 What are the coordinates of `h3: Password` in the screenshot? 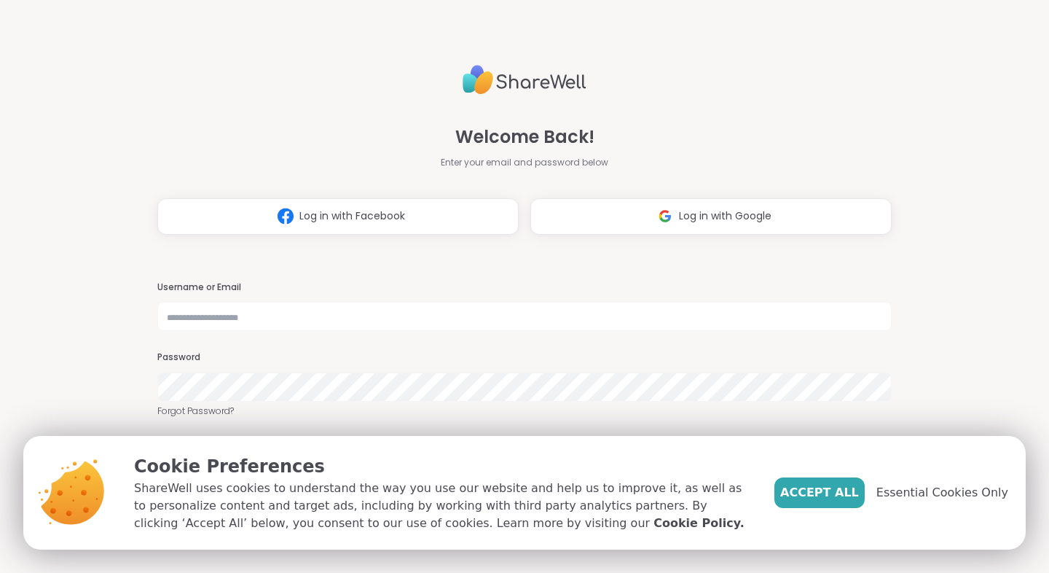 It's located at (525, 357).